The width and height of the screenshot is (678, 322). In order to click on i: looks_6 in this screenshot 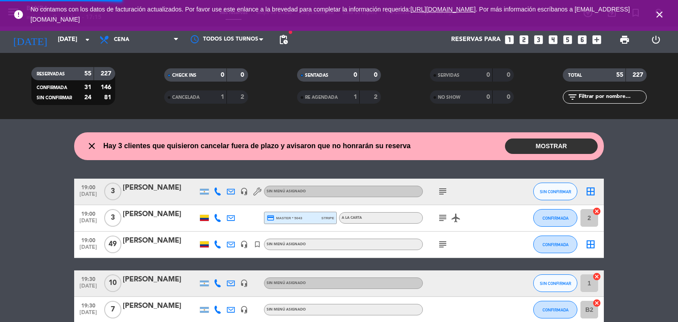, I will do `click(582, 40)`.